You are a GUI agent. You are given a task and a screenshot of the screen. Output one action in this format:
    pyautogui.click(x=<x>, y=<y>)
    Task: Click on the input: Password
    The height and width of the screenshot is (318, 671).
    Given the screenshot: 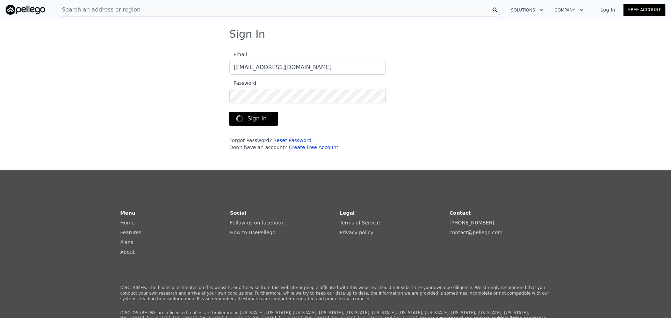 What is the action you would take?
    pyautogui.click(x=308, y=96)
    